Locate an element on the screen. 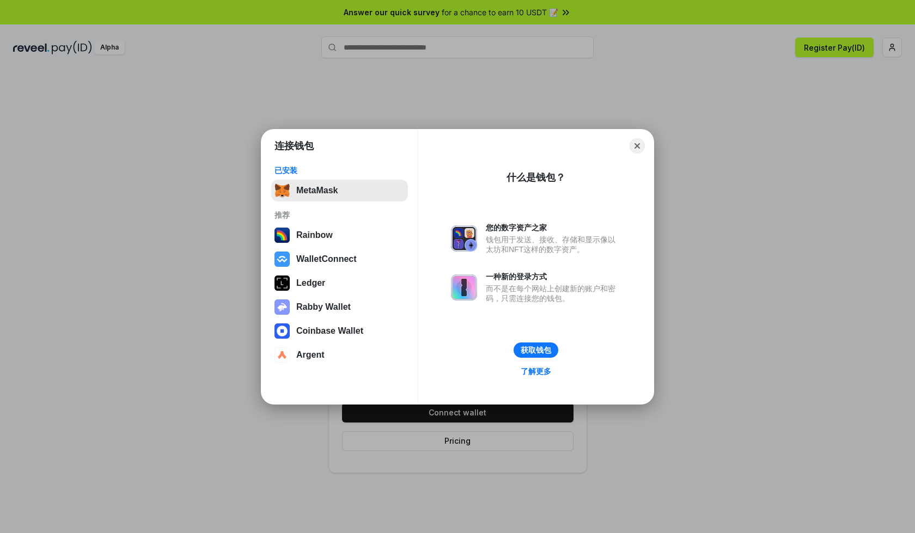  a: 了解更多 is located at coordinates (536, 371).